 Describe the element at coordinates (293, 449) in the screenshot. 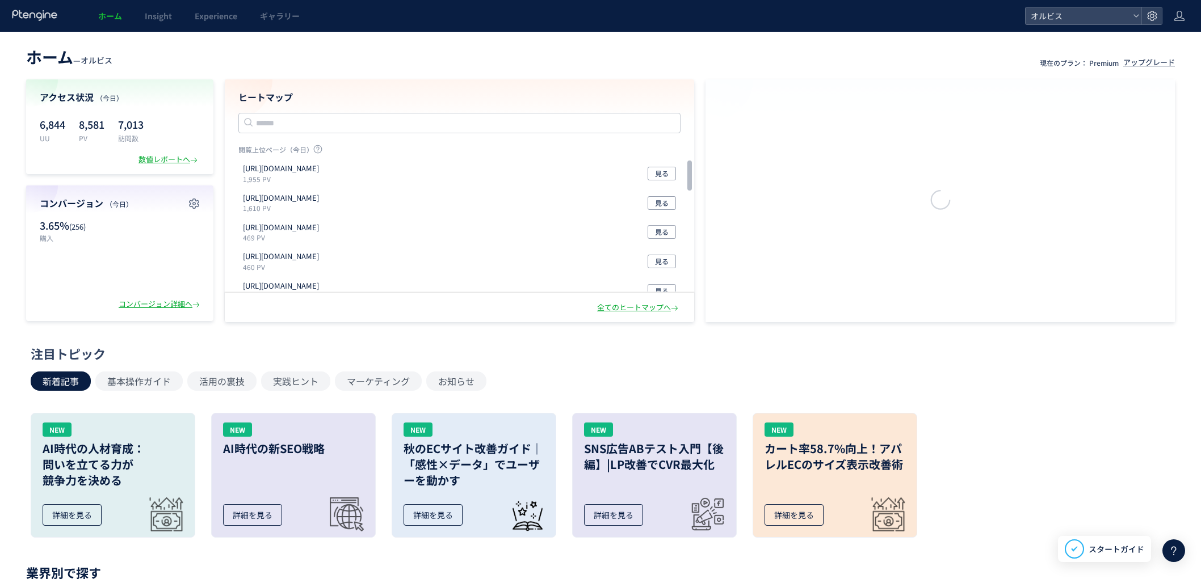

I see `h3: AI時代の新SEO戦略` at that location.